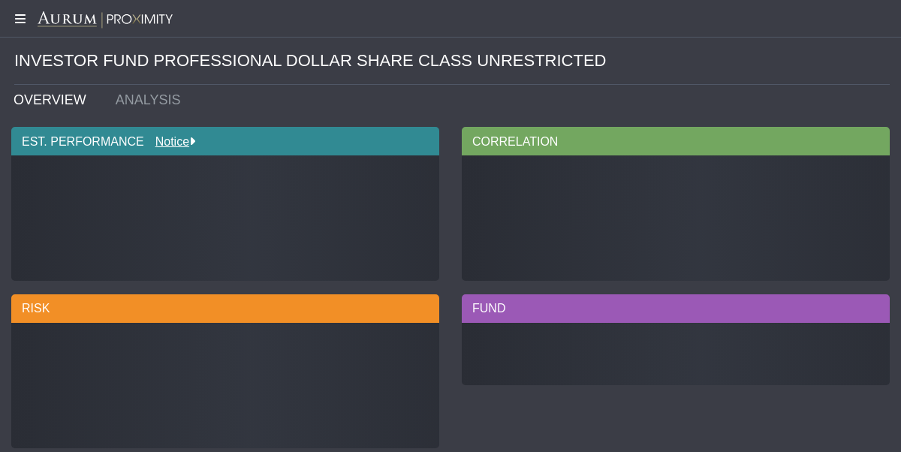  I want to click on div: RISK, so click(225, 309).